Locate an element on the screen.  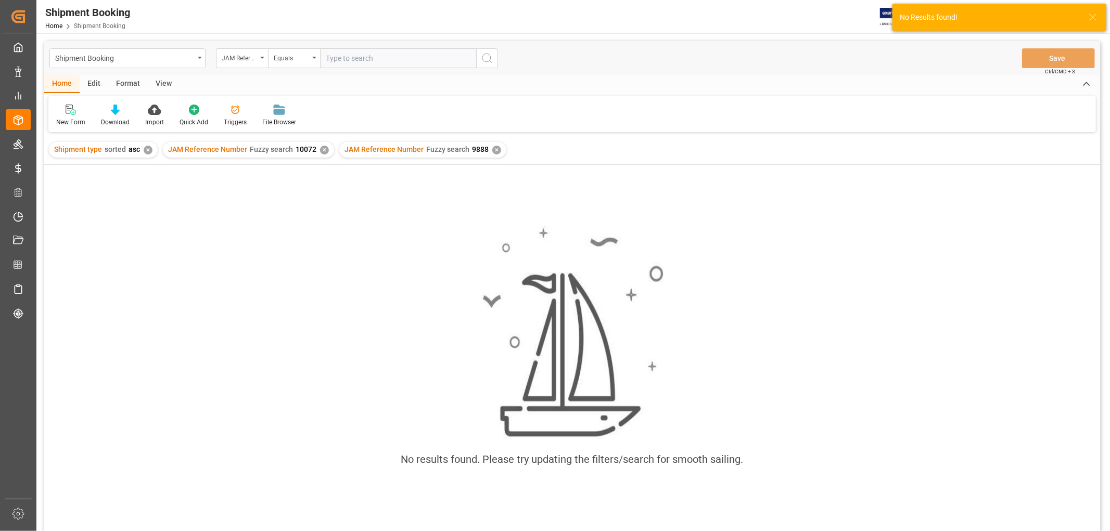
div: View is located at coordinates (163, 84).